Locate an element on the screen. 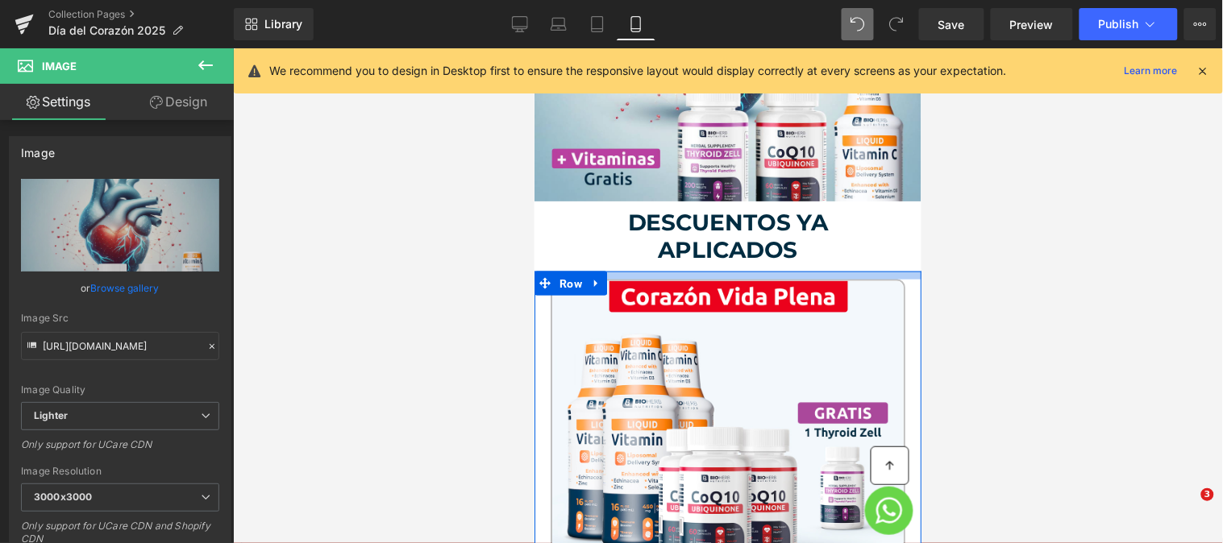 This screenshot has width=1223, height=543. a: Desktop is located at coordinates (520, 24).